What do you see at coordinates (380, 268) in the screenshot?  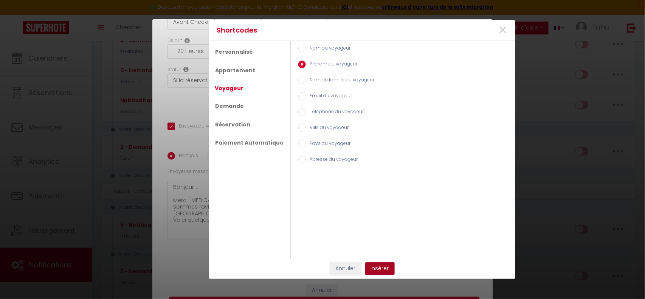 I see `button: Insérer` at bounding box center [380, 268].